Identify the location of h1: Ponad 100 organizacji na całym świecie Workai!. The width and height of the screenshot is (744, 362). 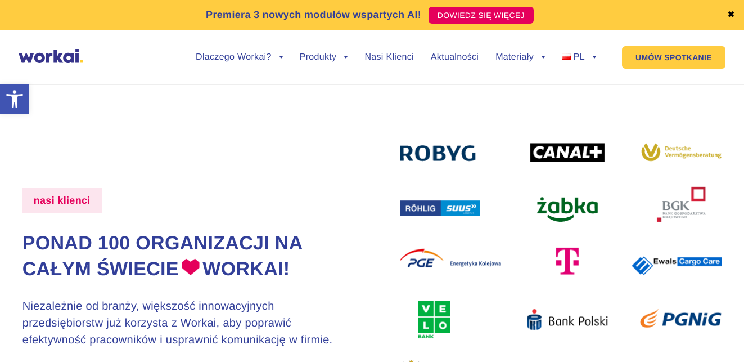
(183, 256).